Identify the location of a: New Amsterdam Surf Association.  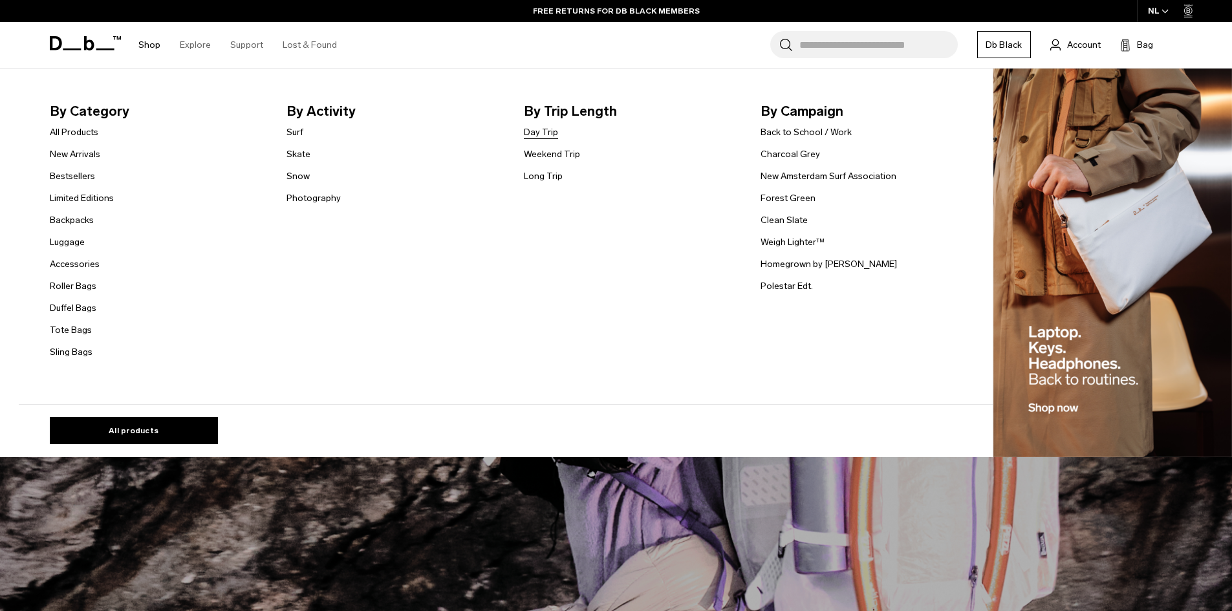
(828, 176).